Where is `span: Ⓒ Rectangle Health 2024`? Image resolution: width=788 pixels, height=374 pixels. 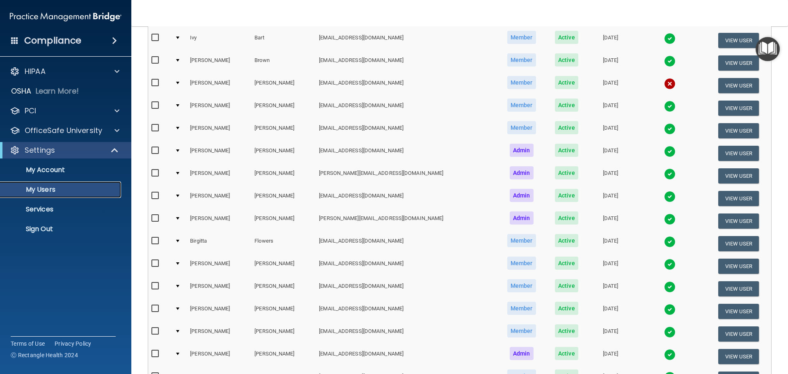 span: Ⓒ Rectangle Health 2024 is located at coordinates (44, 355).